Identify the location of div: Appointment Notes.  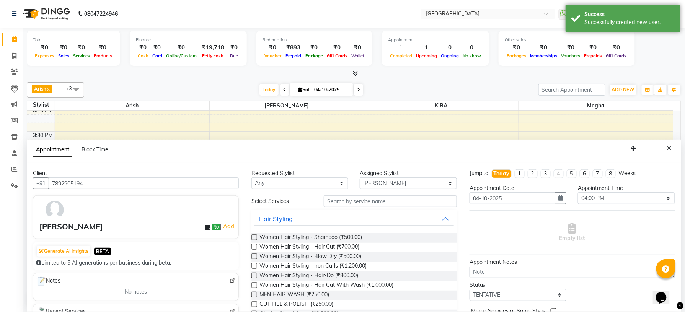
(572, 262).